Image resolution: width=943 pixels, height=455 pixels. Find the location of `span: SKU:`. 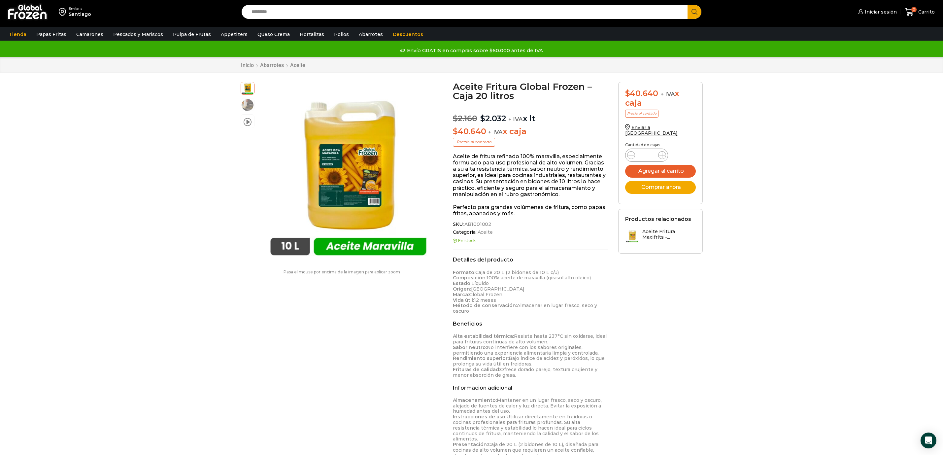

span: SKU: is located at coordinates (531, 224).